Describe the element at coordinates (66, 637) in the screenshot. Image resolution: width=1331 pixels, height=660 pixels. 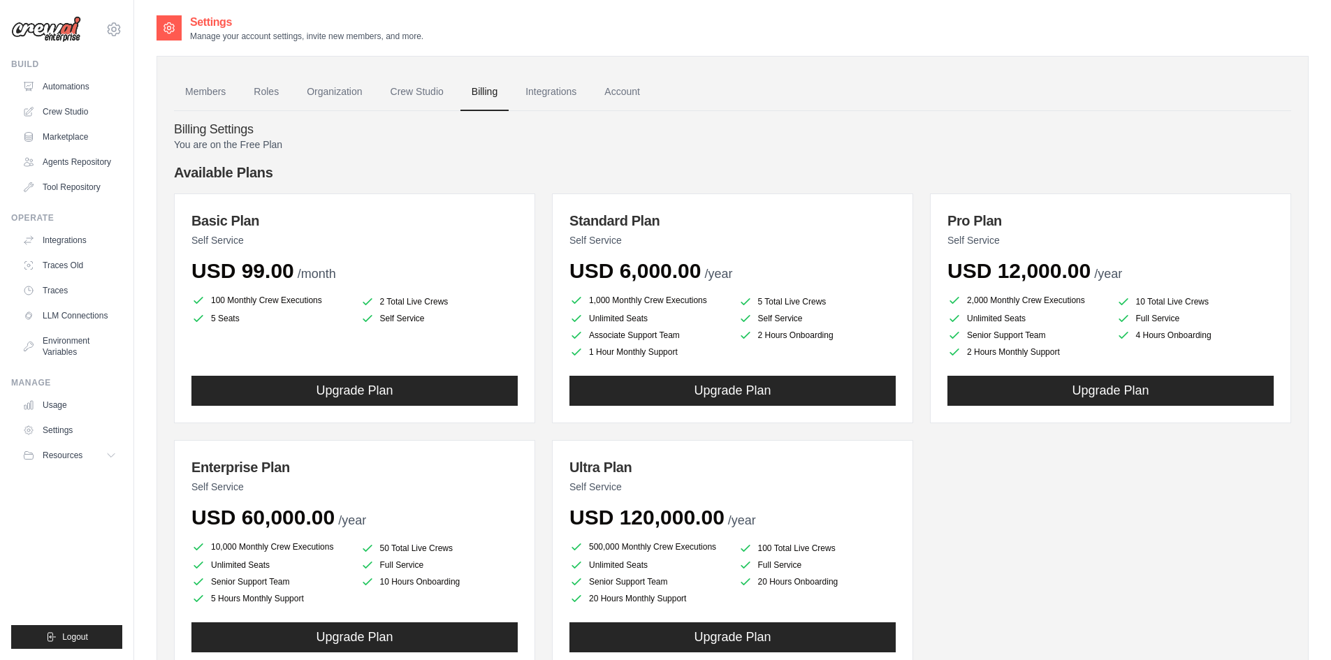
I see `button: Logout` at that location.